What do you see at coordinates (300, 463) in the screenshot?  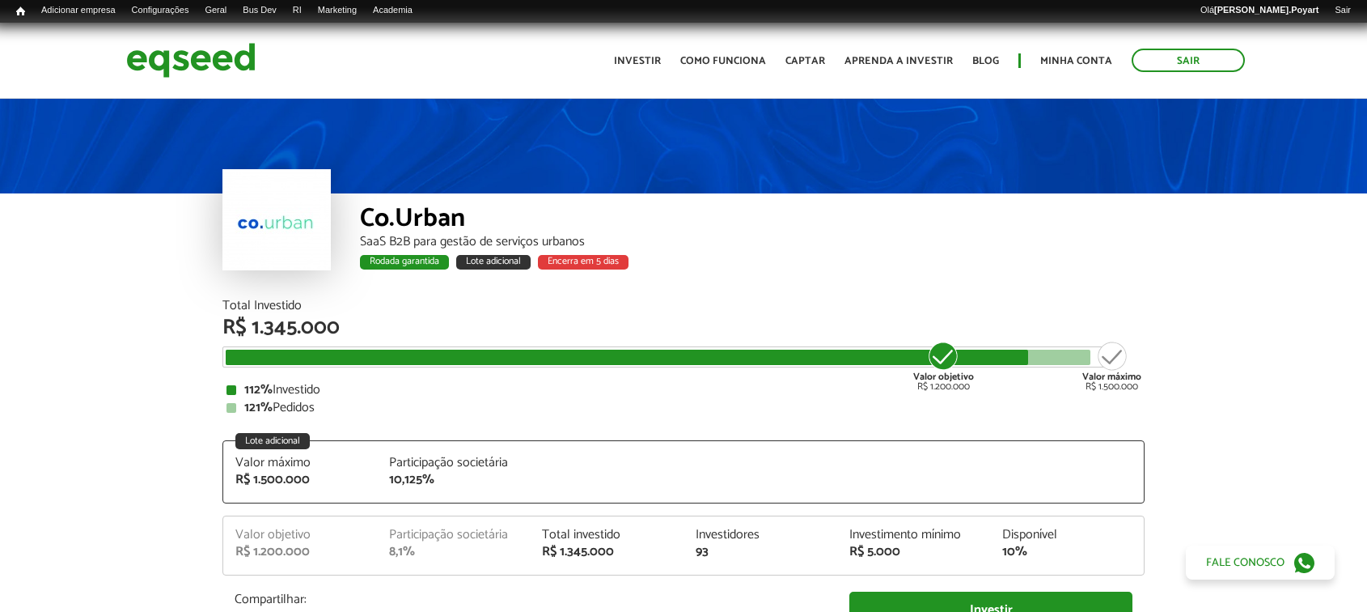 I see `div: Valor máximo` at bounding box center [300, 463].